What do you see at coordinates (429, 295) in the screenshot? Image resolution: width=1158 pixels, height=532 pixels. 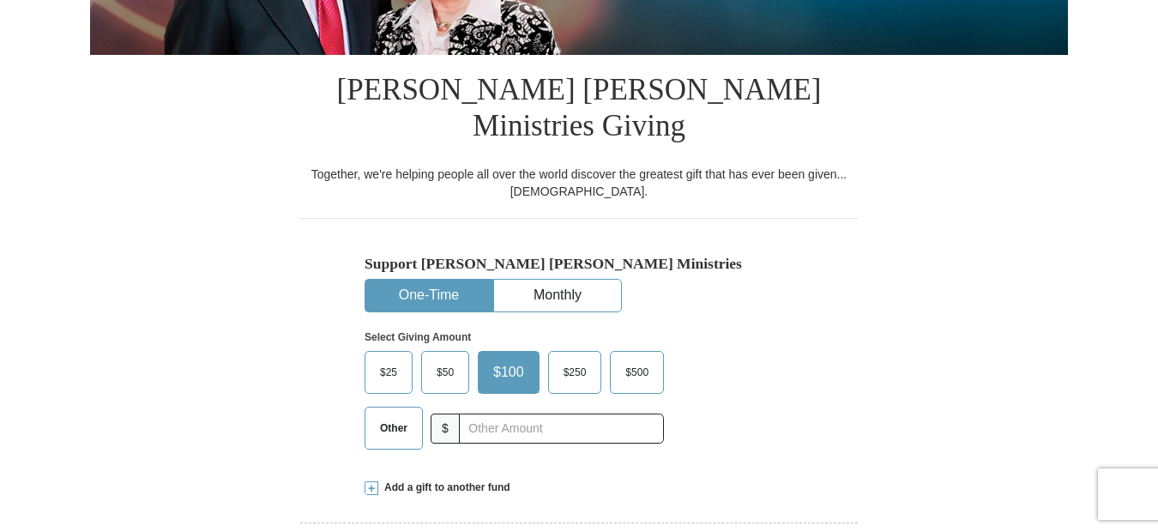 I see `button: One-Time` at bounding box center [429, 295].